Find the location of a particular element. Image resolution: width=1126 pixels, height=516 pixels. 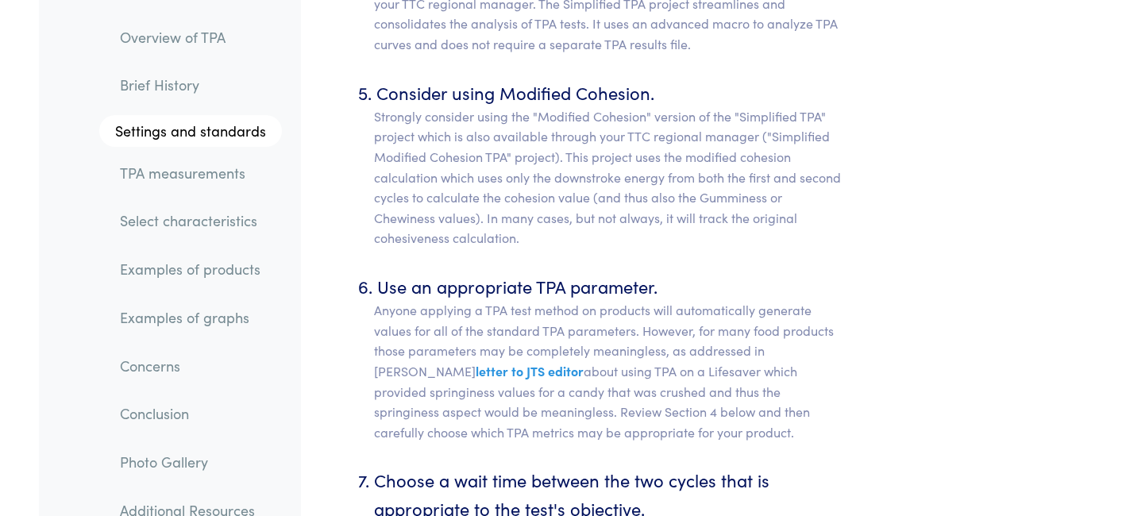

a: Brief History is located at coordinates (195, 86).